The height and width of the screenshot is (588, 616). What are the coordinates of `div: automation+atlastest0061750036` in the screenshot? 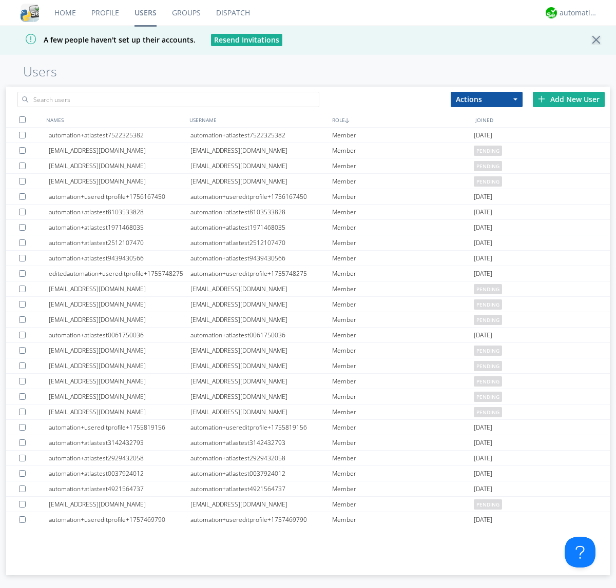 It's located at (120, 335).